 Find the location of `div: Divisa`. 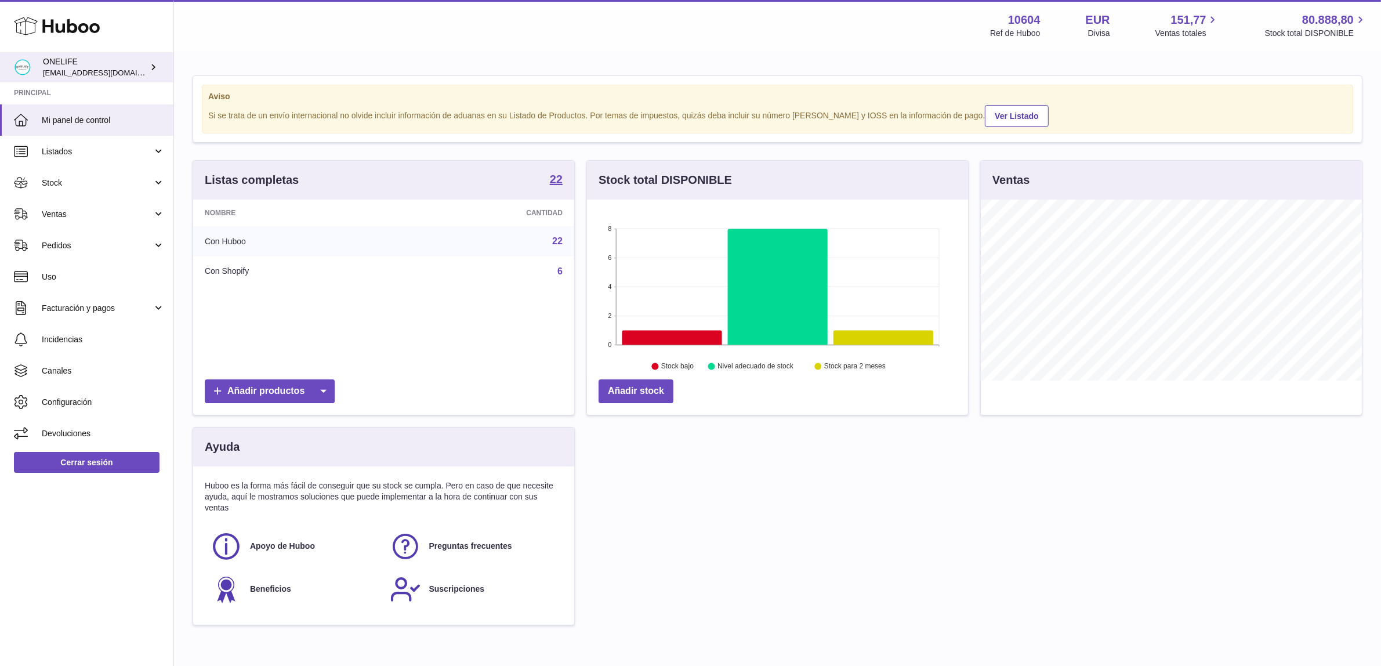

div: Divisa is located at coordinates (1099, 33).